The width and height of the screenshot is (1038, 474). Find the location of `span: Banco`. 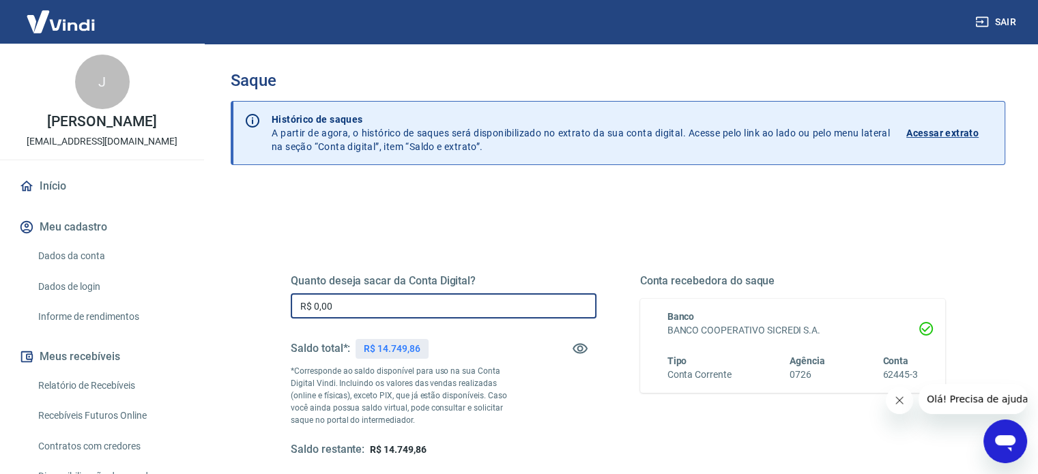

span: Banco is located at coordinates (681, 317).